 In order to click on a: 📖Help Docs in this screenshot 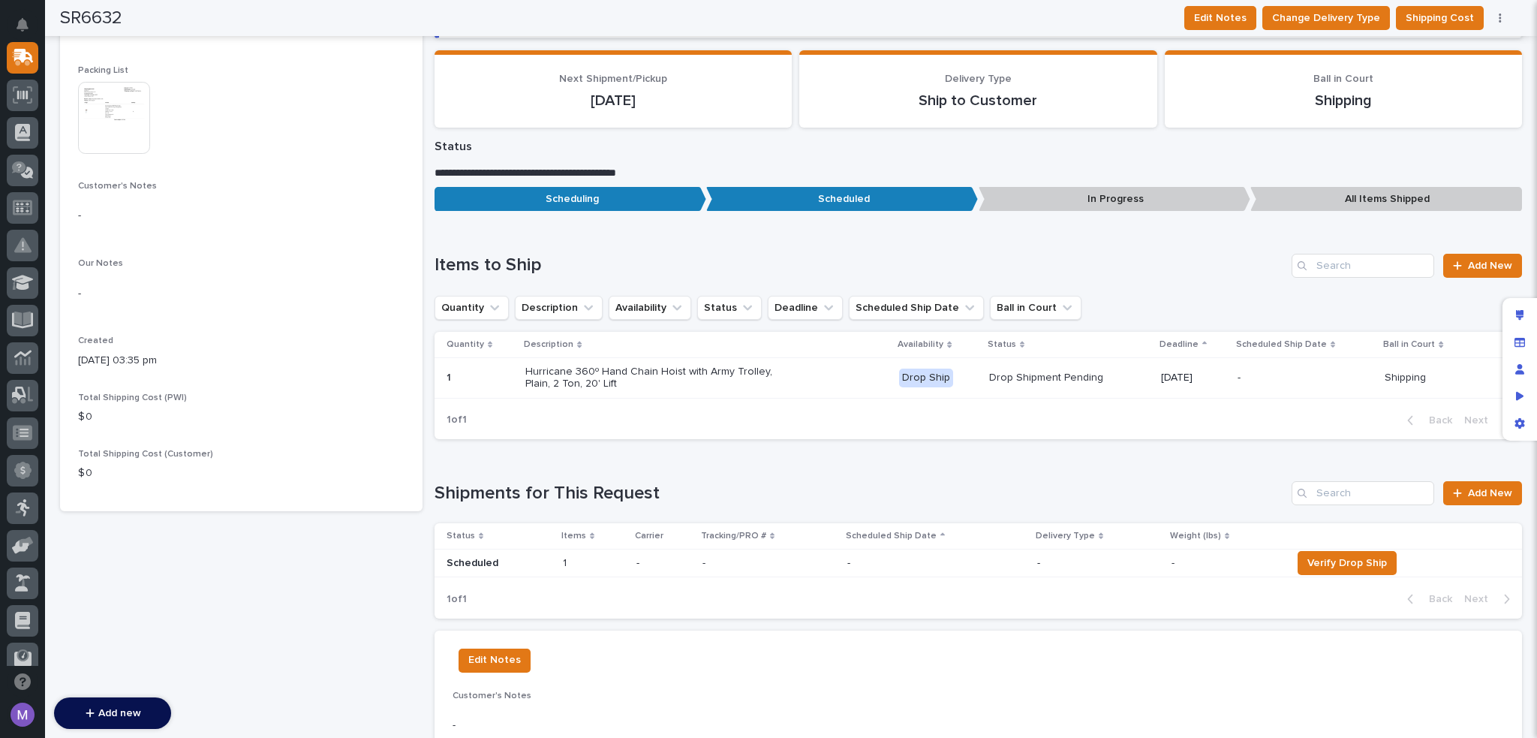, I will do `click(48, 366)`.